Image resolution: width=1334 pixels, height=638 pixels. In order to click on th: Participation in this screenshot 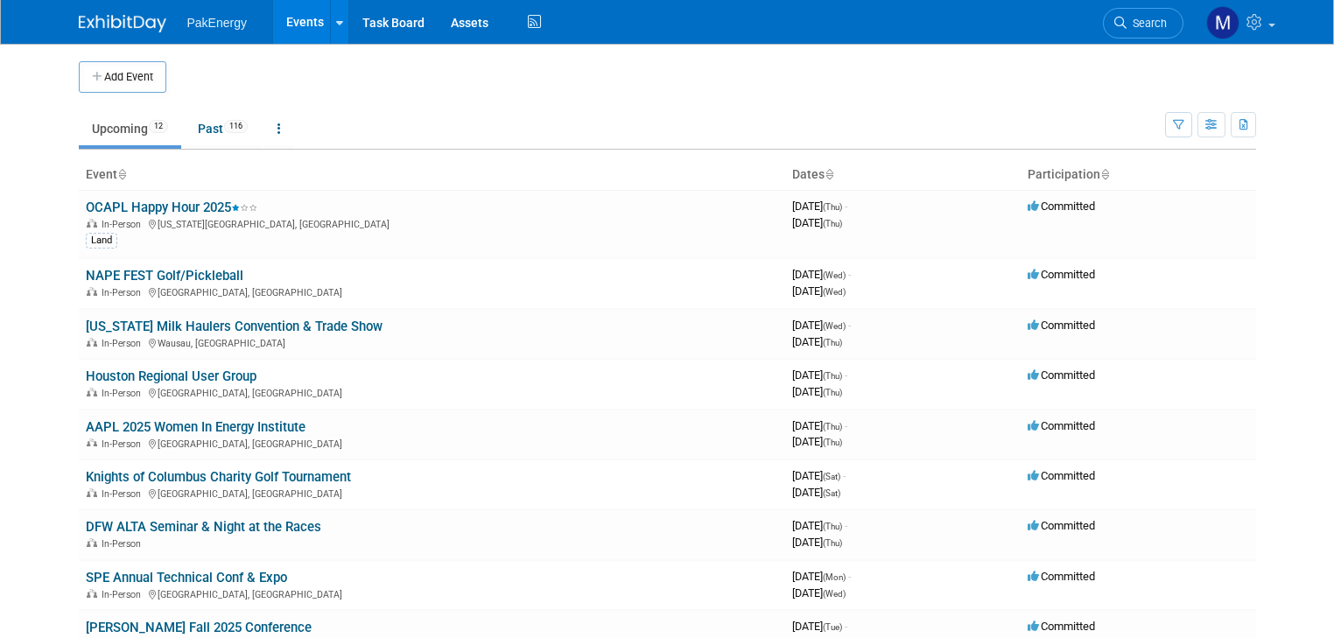, I will do `click(1138, 175)`.